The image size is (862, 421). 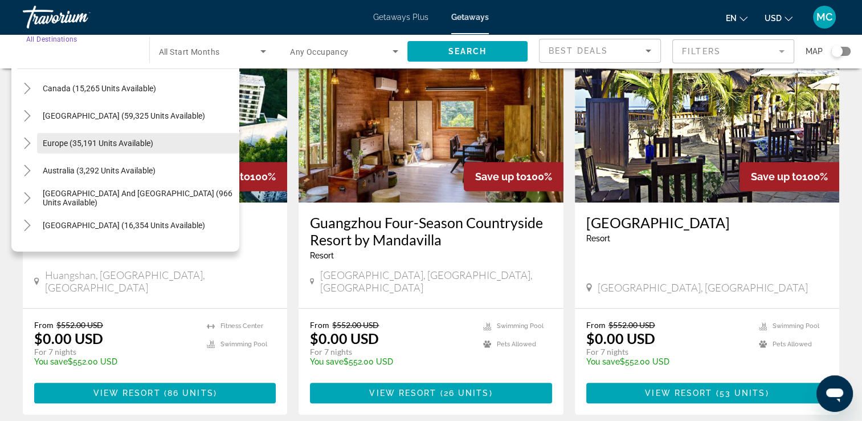 What do you see at coordinates (733, 51) in the screenshot?
I see `button: Filter` at bounding box center [733, 51].